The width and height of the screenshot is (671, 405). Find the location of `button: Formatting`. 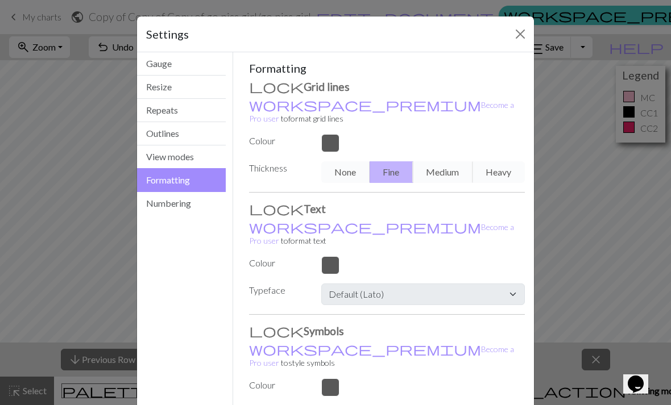

button: Formatting is located at coordinates (181, 180).